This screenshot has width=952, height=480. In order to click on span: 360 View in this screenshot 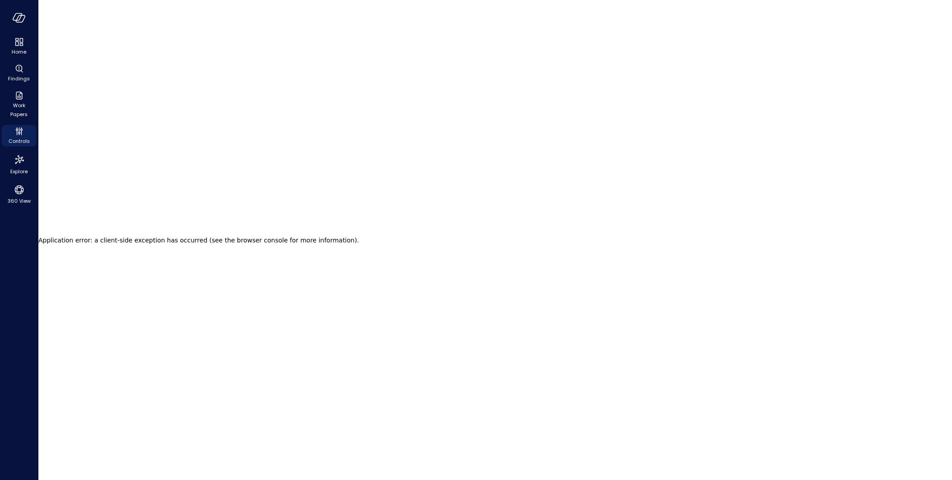, I will do `click(19, 201)`.